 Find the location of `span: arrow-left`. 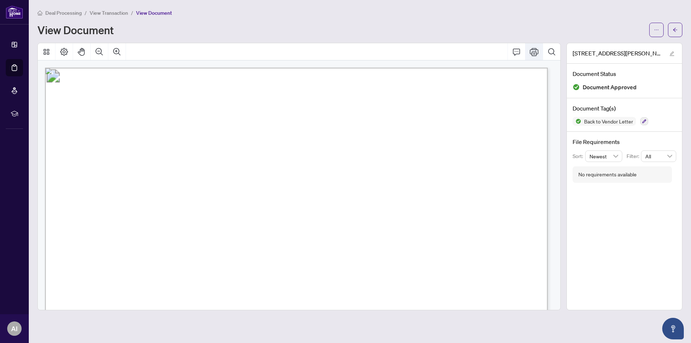

span: arrow-left is located at coordinates (676, 30).